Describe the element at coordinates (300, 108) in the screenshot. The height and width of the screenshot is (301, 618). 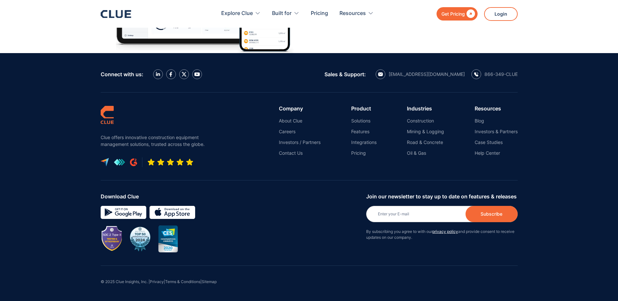
I see `div: Company` at that location.